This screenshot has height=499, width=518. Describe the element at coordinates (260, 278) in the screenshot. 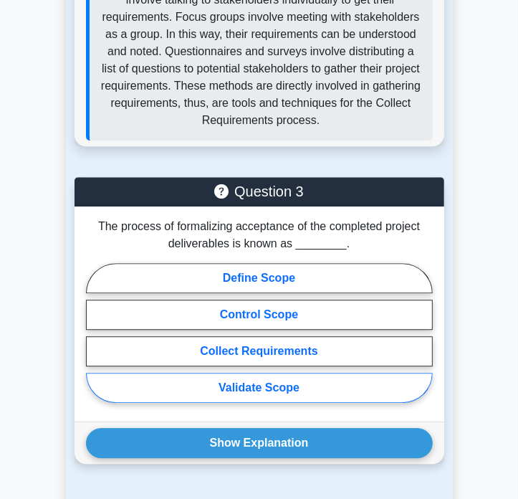

I see `label: Define Scope` at that location.